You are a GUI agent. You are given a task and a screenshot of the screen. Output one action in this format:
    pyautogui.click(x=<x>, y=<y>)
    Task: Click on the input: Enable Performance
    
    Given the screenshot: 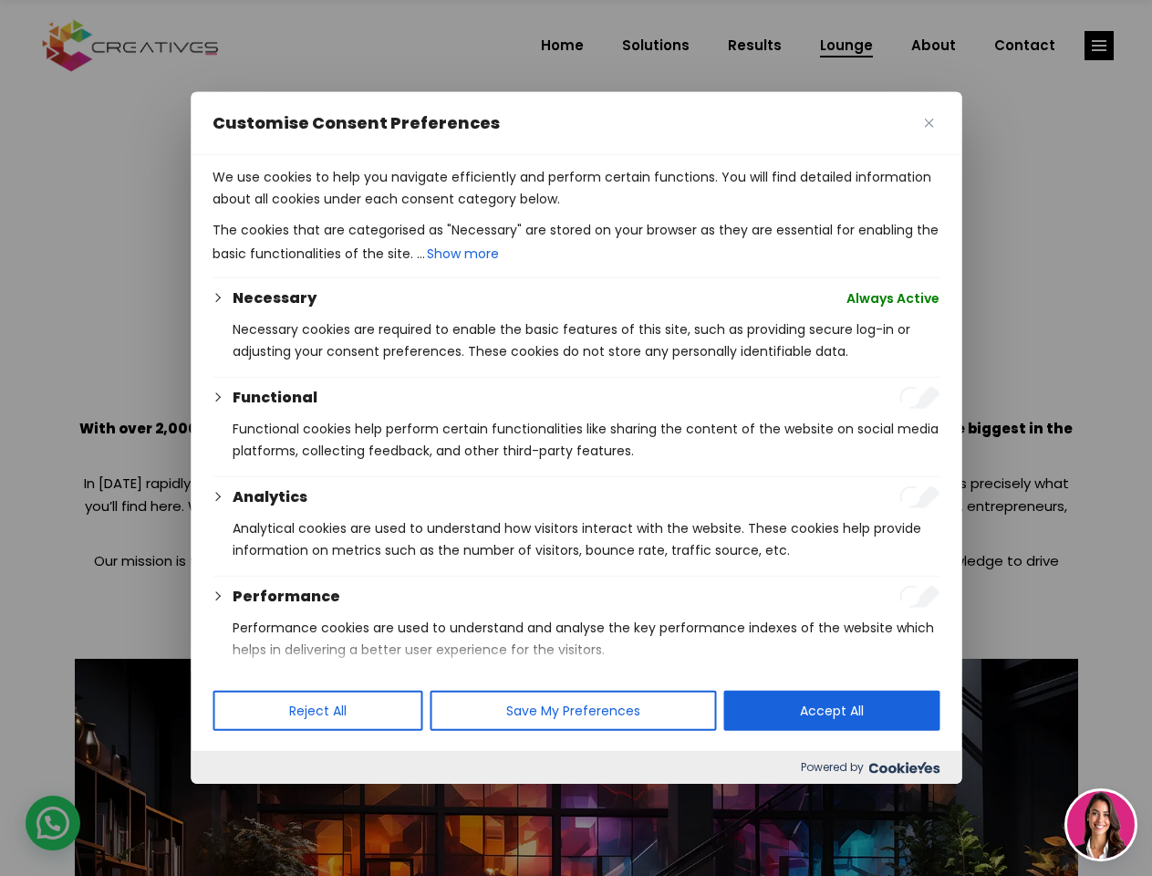 What is the action you would take?
    pyautogui.click(x=920, y=597)
    